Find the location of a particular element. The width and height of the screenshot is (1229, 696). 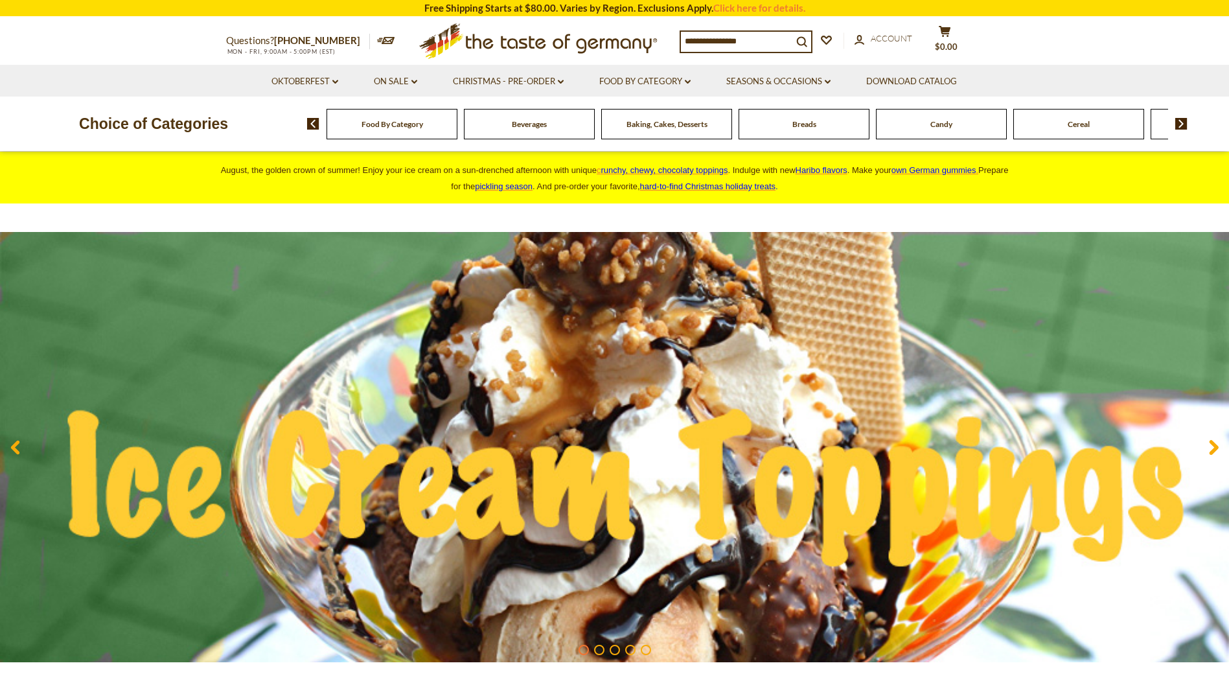

span: Cereal is located at coordinates (1079, 124).